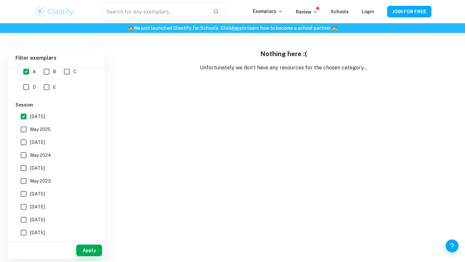  I want to click on span: D, so click(34, 87).